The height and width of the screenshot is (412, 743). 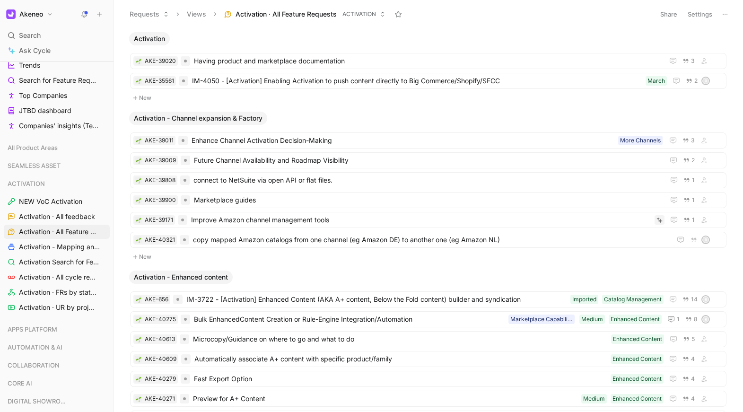 What do you see at coordinates (57, 111) in the screenshot?
I see `a: JTBD dashboard` at bounding box center [57, 111].